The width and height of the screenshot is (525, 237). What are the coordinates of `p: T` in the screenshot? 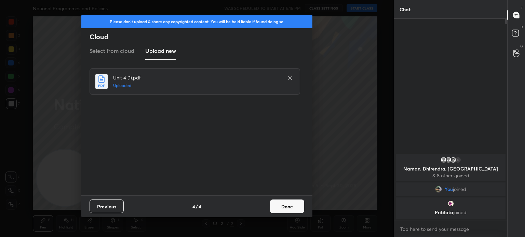 It's located at (522, 8).